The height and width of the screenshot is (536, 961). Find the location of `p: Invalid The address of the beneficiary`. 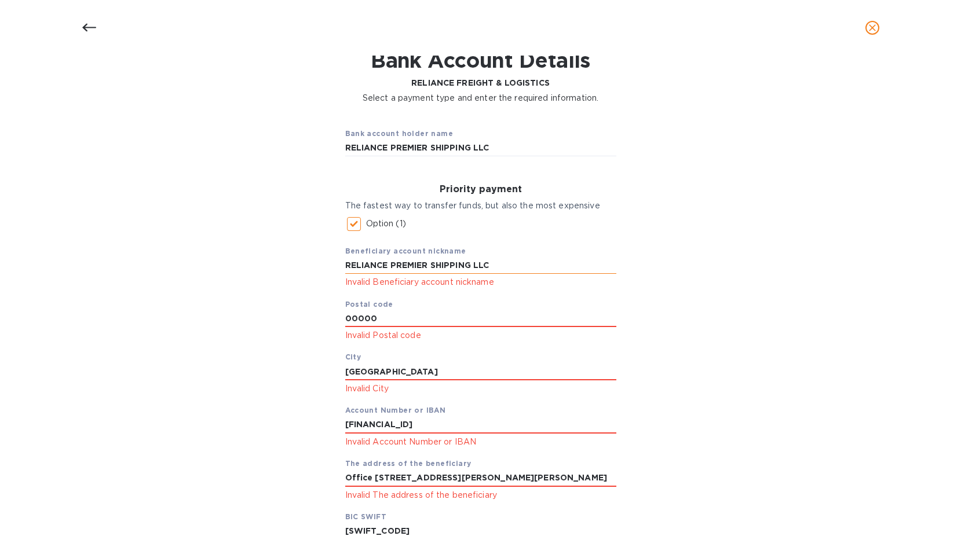

p: Invalid The address of the beneficiary is located at coordinates (481, 495).